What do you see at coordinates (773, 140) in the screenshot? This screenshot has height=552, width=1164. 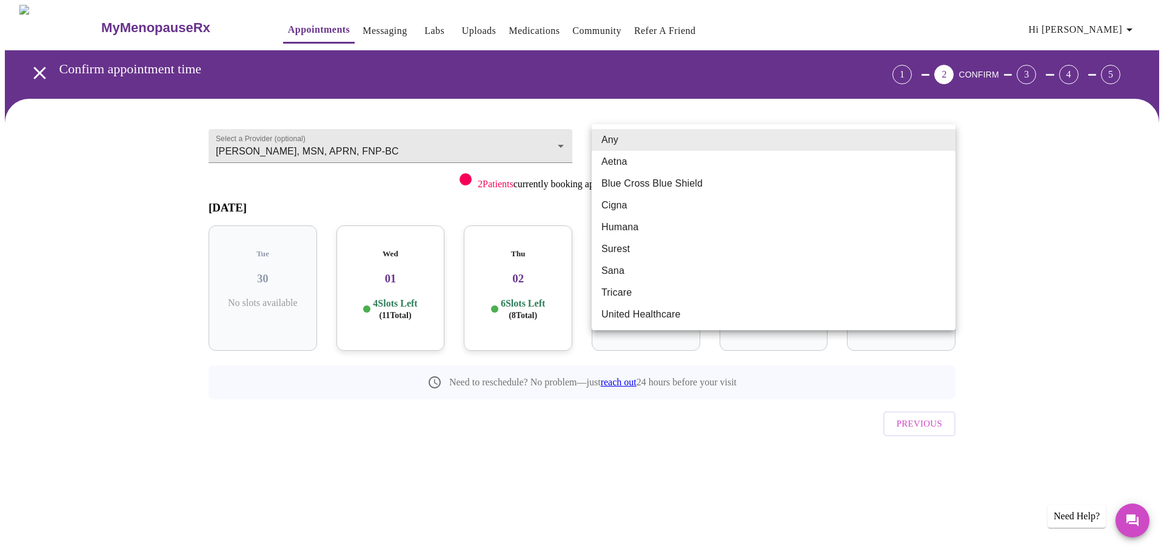 I see `li: Any` at bounding box center [773, 140].